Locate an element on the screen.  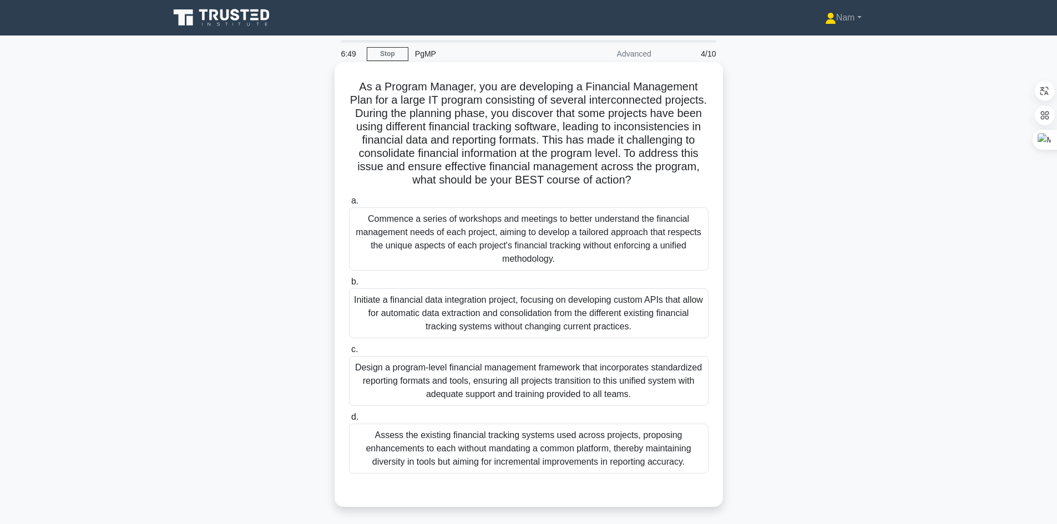
div: Initiate a financial data integration project, focusing on developing custom APIs that allow for ... is located at coordinates (529, 313).